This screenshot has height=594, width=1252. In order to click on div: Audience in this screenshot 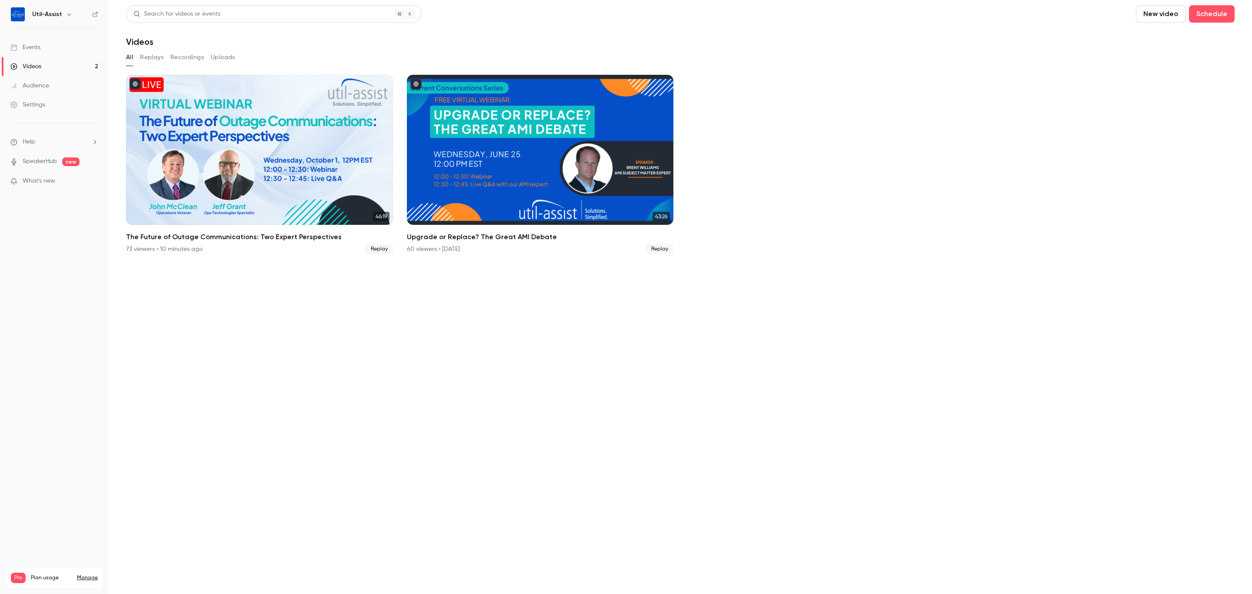, I will do `click(30, 86)`.